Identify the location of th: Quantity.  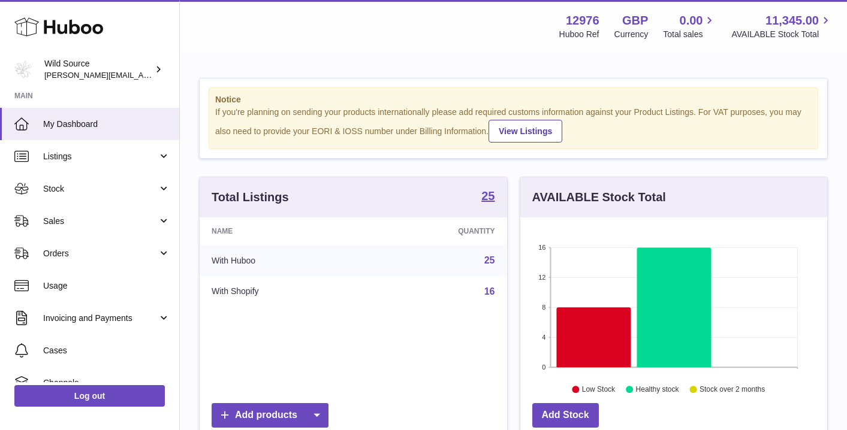
(436, 231).